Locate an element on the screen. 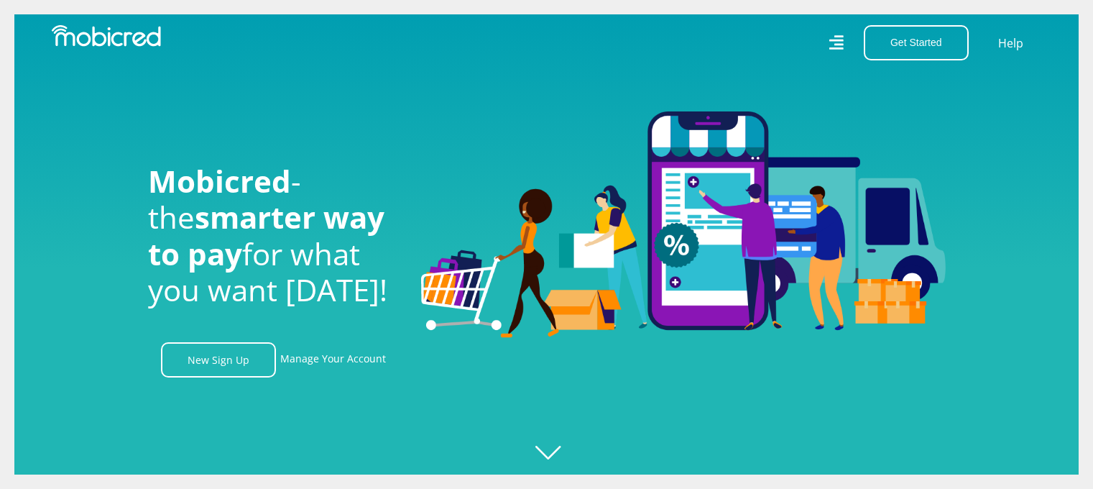 The image size is (1093, 489). span: Mobicred is located at coordinates (219, 180).